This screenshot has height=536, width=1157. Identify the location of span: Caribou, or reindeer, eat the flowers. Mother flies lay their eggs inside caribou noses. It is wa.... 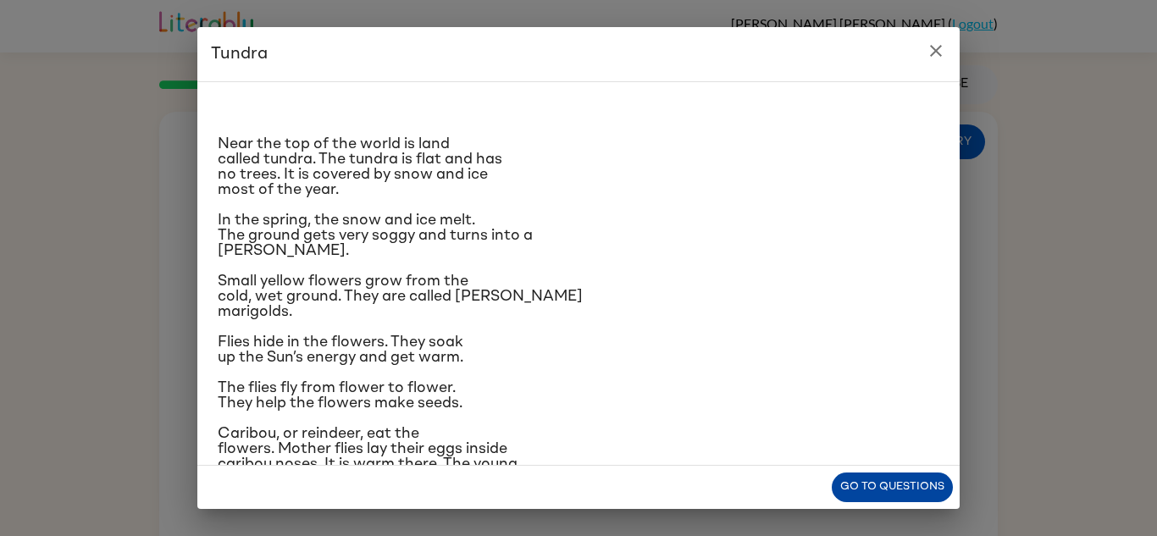
(368, 457).